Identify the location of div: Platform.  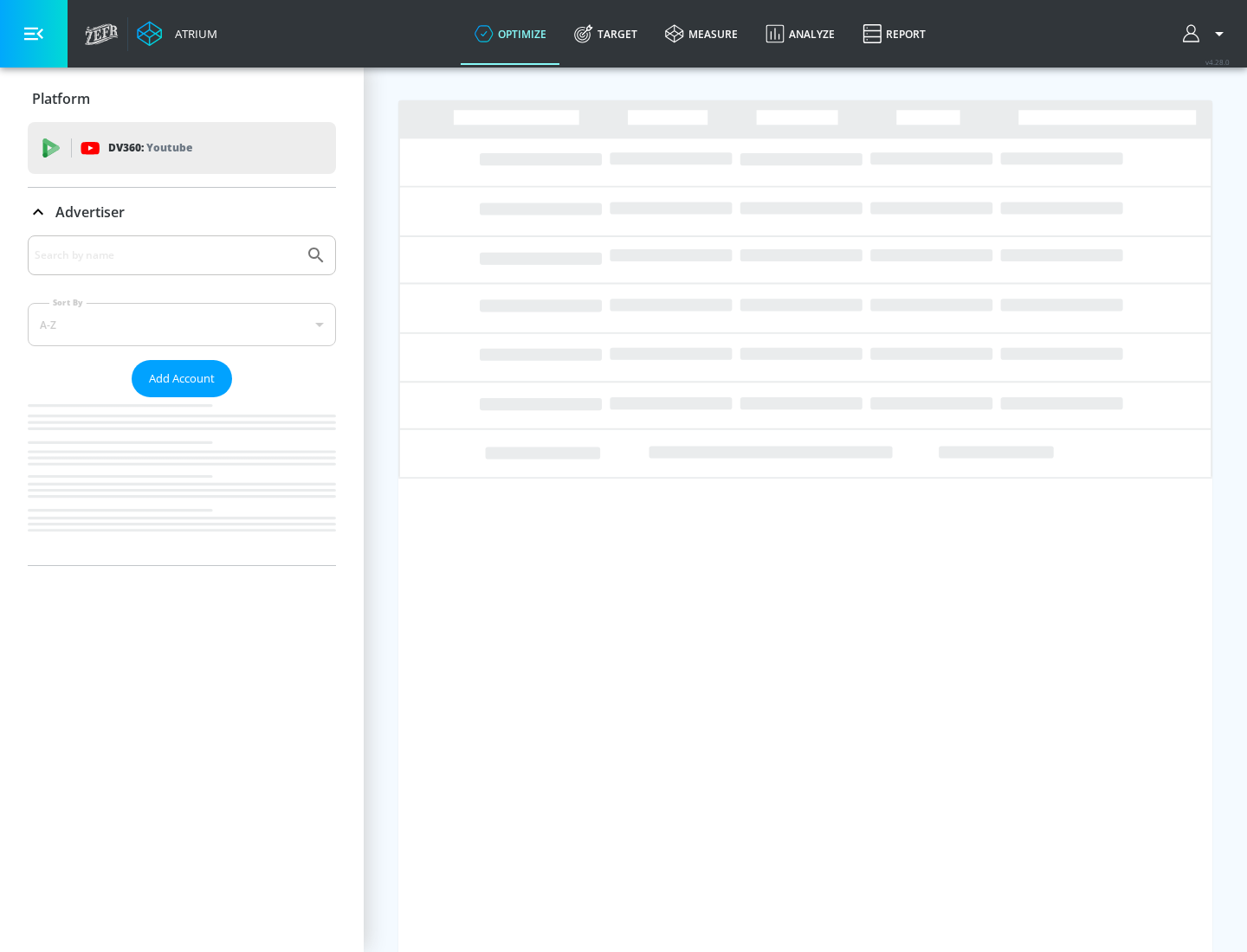
(182, 99).